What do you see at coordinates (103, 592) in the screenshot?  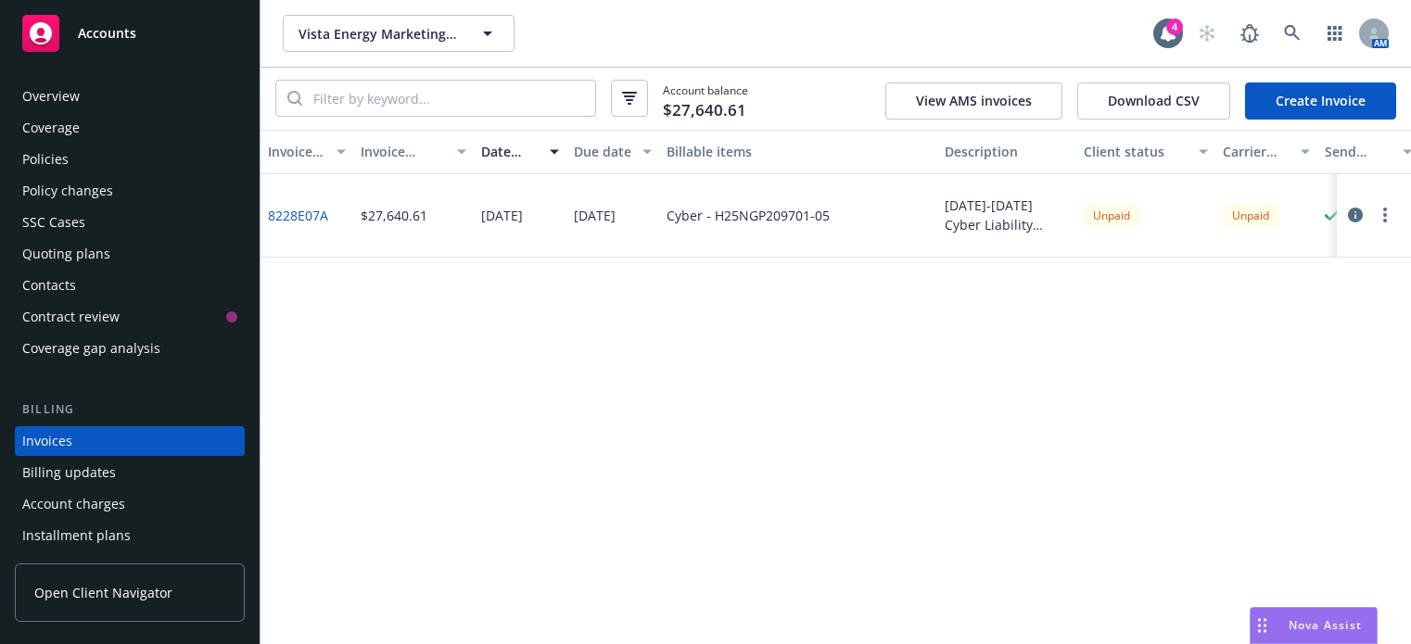 I see `span: Open Client Navigator` at bounding box center [103, 592].